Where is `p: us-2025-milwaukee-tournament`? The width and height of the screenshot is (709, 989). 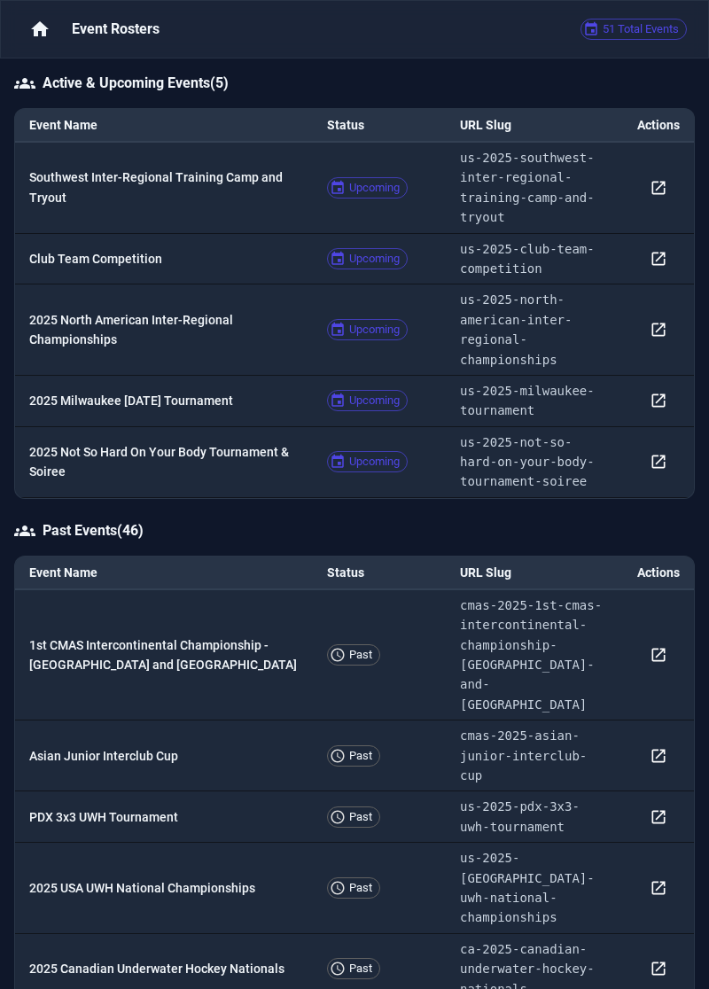 p: us-2025-milwaukee-tournament is located at coordinates (535, 401).